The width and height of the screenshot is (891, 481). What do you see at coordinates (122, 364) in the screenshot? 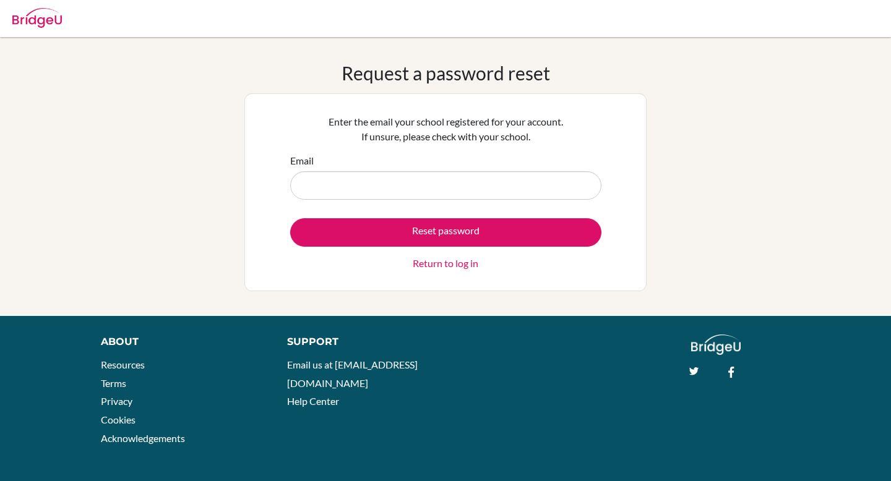
I see `a: Resources` at bounding box center [122, 364].